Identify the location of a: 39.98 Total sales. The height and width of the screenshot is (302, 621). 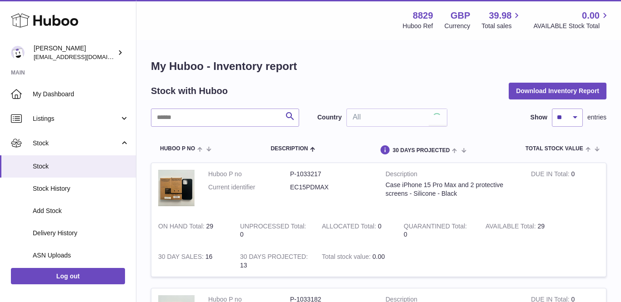
(501, 20).